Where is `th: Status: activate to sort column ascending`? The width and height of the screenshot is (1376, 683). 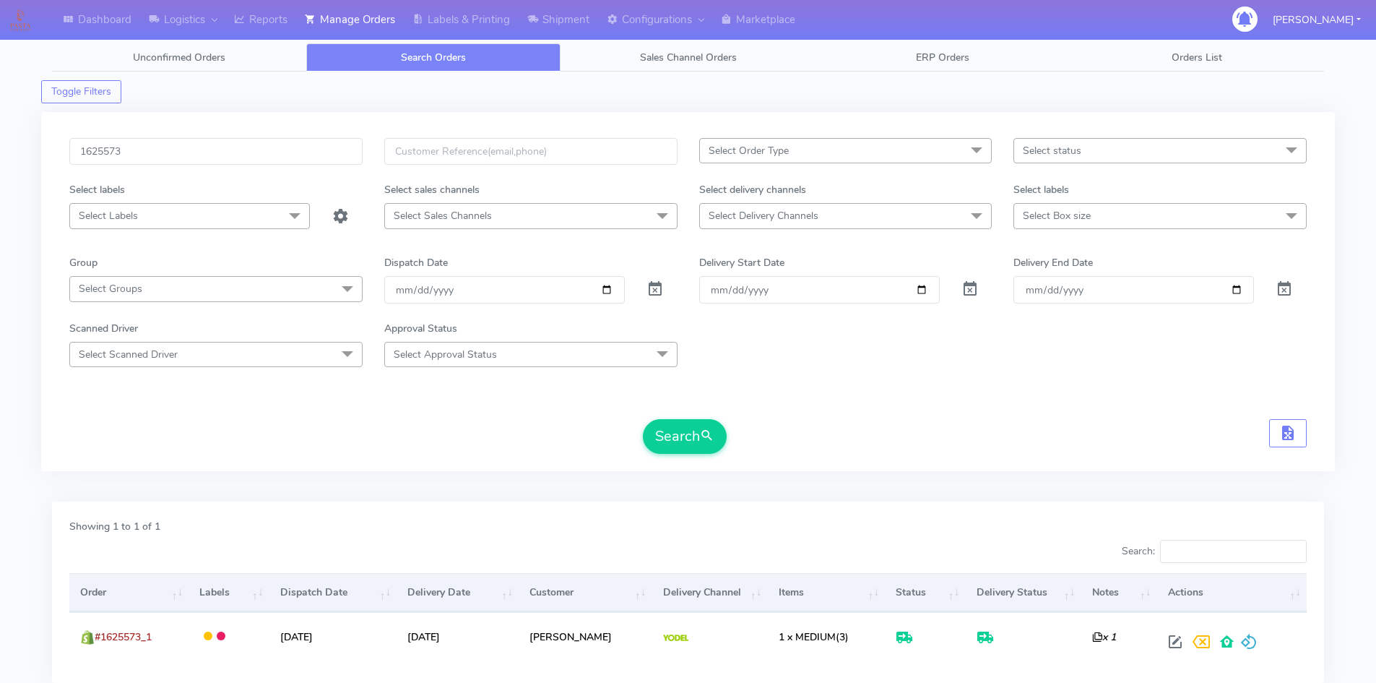
th: Status: activate to sort column ascending is located at coordinates (925, 592).